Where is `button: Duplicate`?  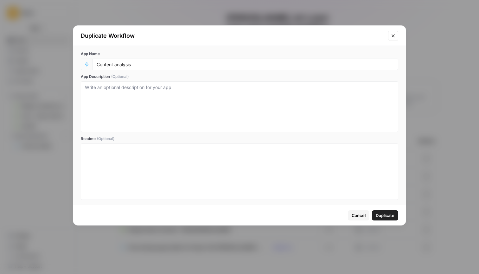 button: Duplicate is located at coordinates (385, 216).